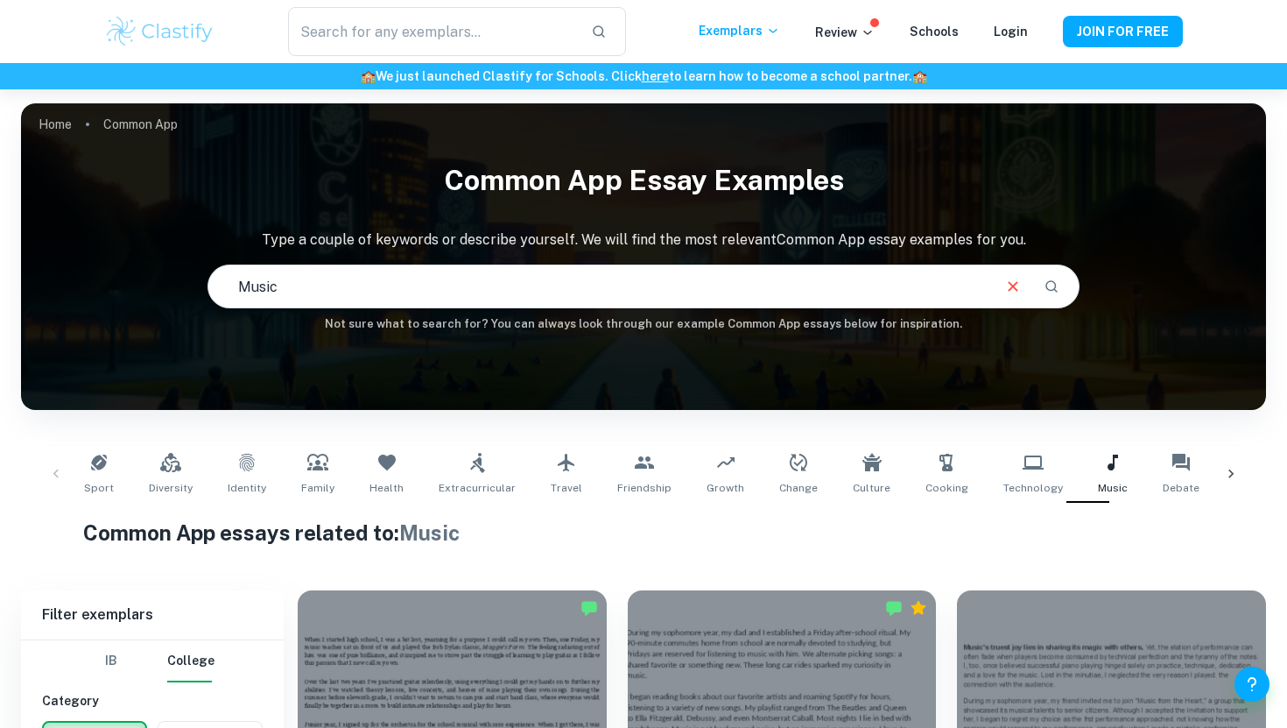 The width and height of the screenshot is (1287, 728). What do you see at coordinates (140, 124) in the screenshot?
I see `p: Common App` at bounding box center [140, 124].